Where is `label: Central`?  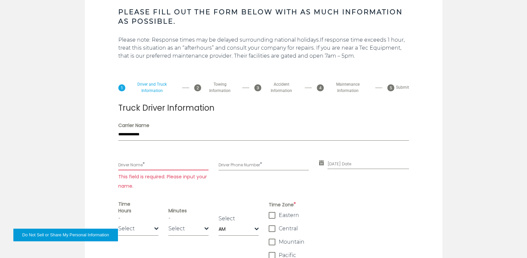
label: Central is located at coordinates (339, 229).